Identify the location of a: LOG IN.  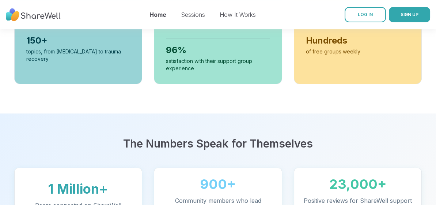
(366, 15).